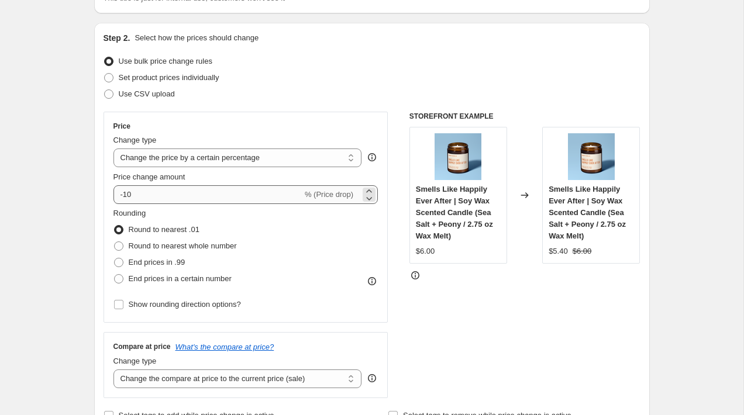  What do you see at coordinates (180, 279) in the screenshot?
I see `span: End prices in a certain number` at bounding box center [180, 279].